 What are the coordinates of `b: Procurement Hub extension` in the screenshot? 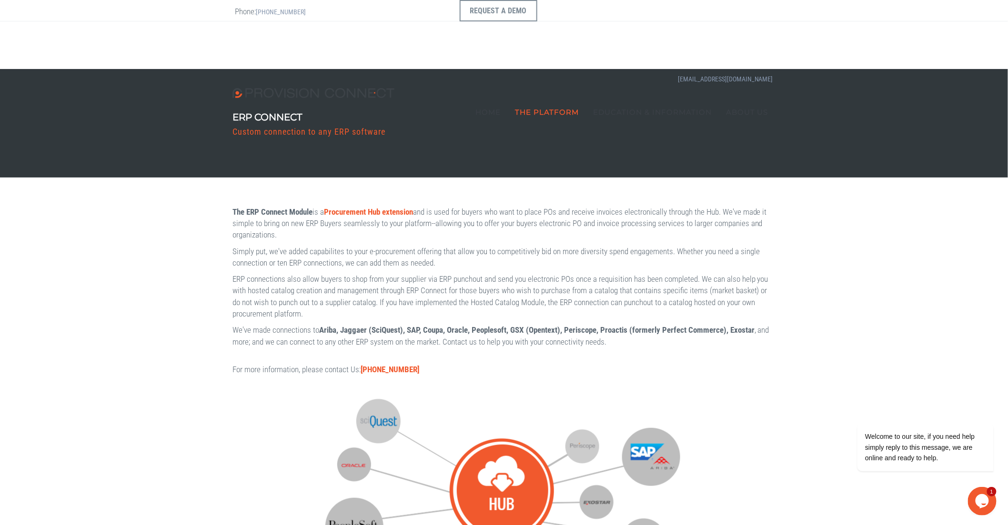 It's located at (368, 212).